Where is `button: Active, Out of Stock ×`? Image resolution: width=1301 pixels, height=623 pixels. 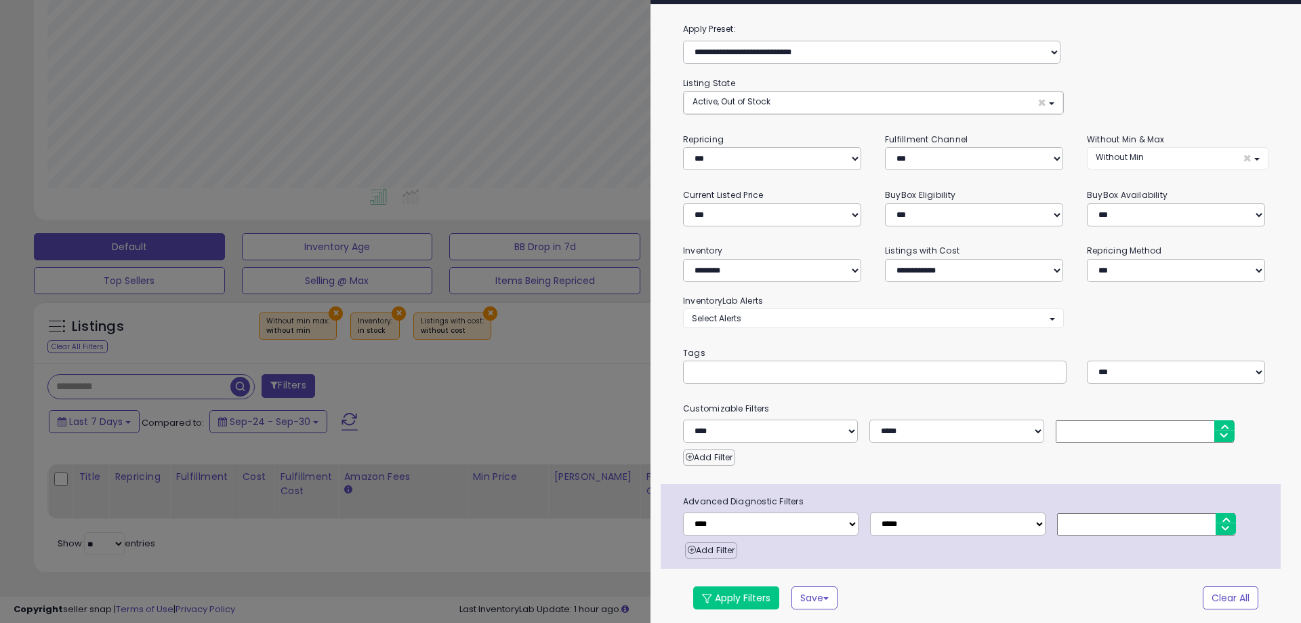
button: Active, Out of Stock × is located at coordinates (874, 102).